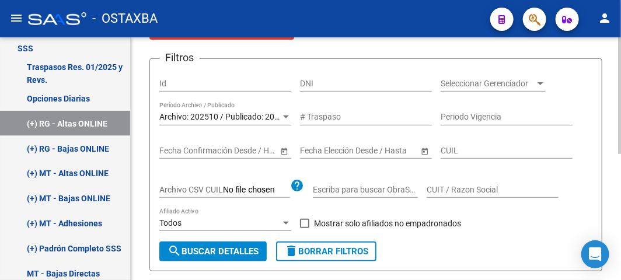  I want to click on div: Open Intercom Messenger, so click(595, 254).